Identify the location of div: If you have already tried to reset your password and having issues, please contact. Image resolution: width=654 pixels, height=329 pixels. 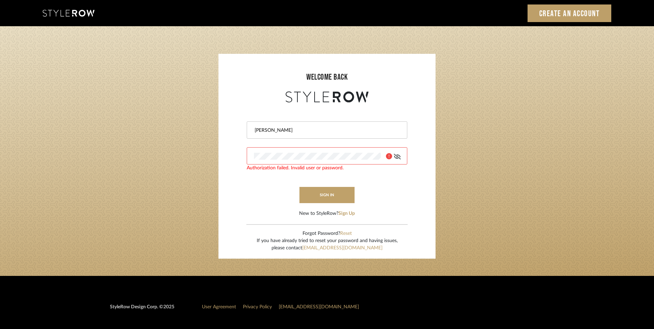
(327, 244).